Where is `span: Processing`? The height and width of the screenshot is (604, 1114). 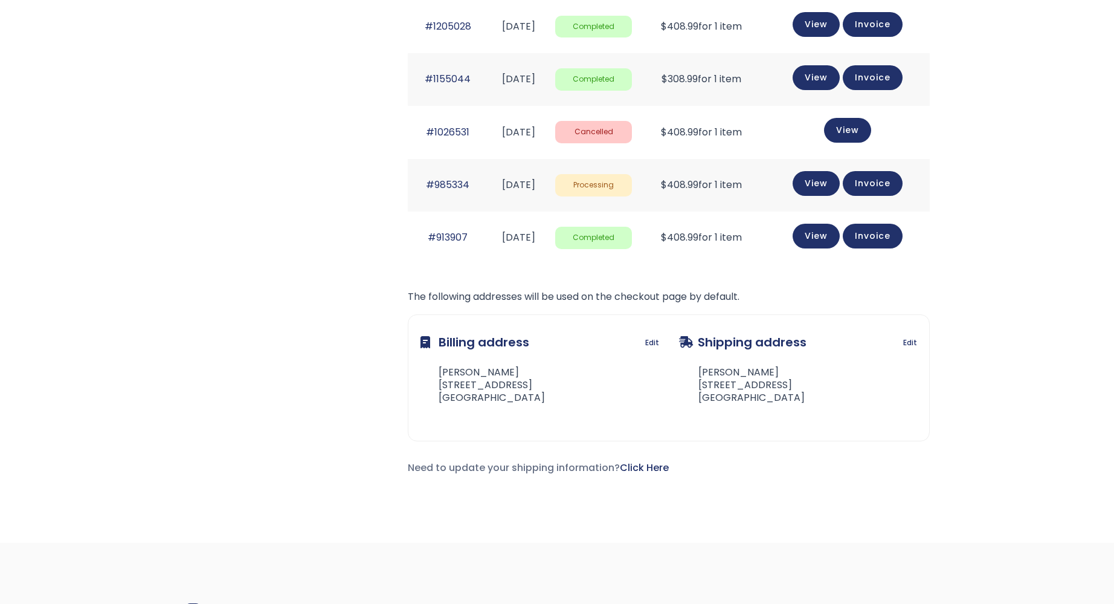 span: Processing is located at coordinates (593, 185).